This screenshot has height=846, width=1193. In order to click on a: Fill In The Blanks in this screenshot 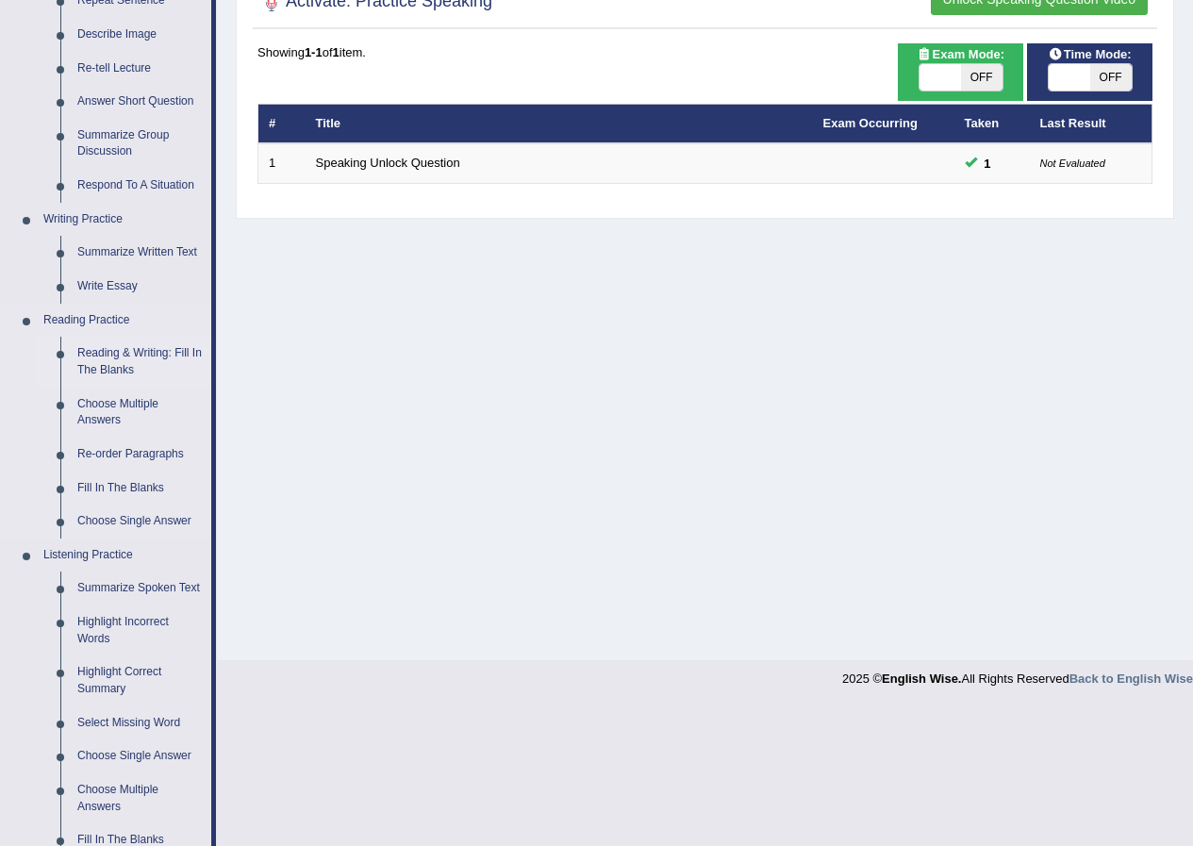, I will do `click(140, 489)`.